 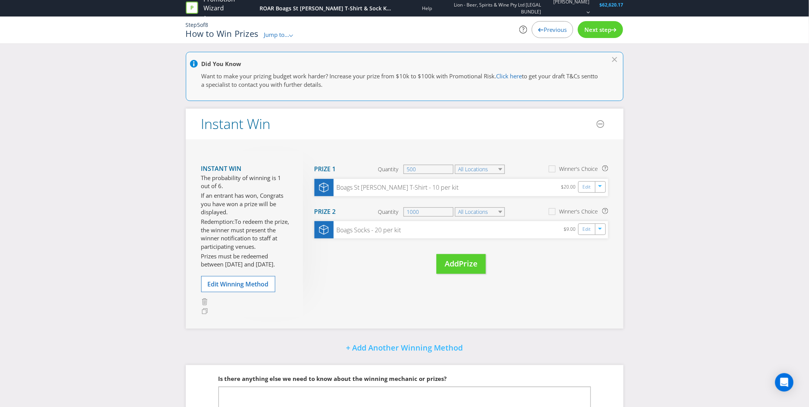 I want to click on span: of, so click(x=203, y=25).